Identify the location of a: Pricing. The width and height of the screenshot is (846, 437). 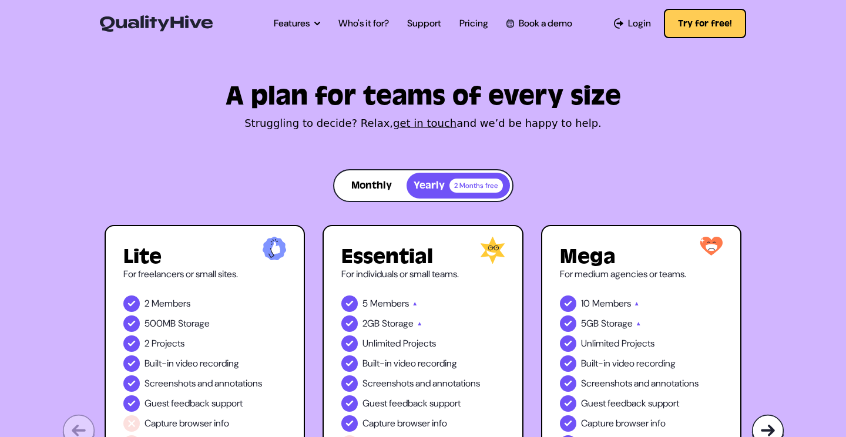
(473, 23).